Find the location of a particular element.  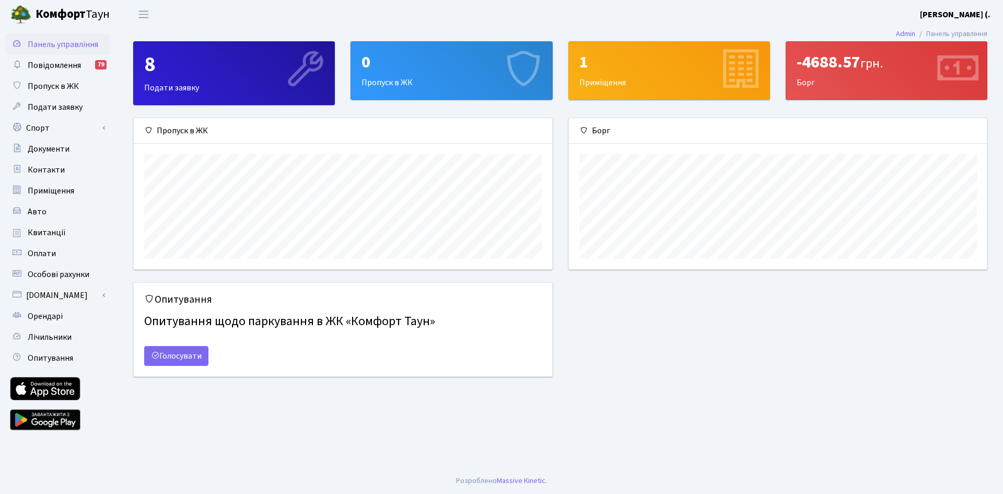

div: -4688.57 is located at coordinates (886, 62).